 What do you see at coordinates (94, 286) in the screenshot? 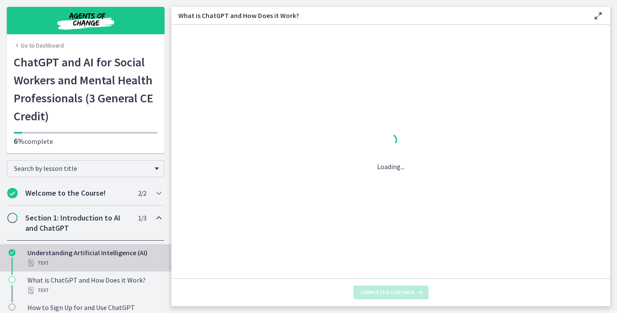
I see `div: What is ChatGPT and How Does it Work?` at bounding box center [94, 286].